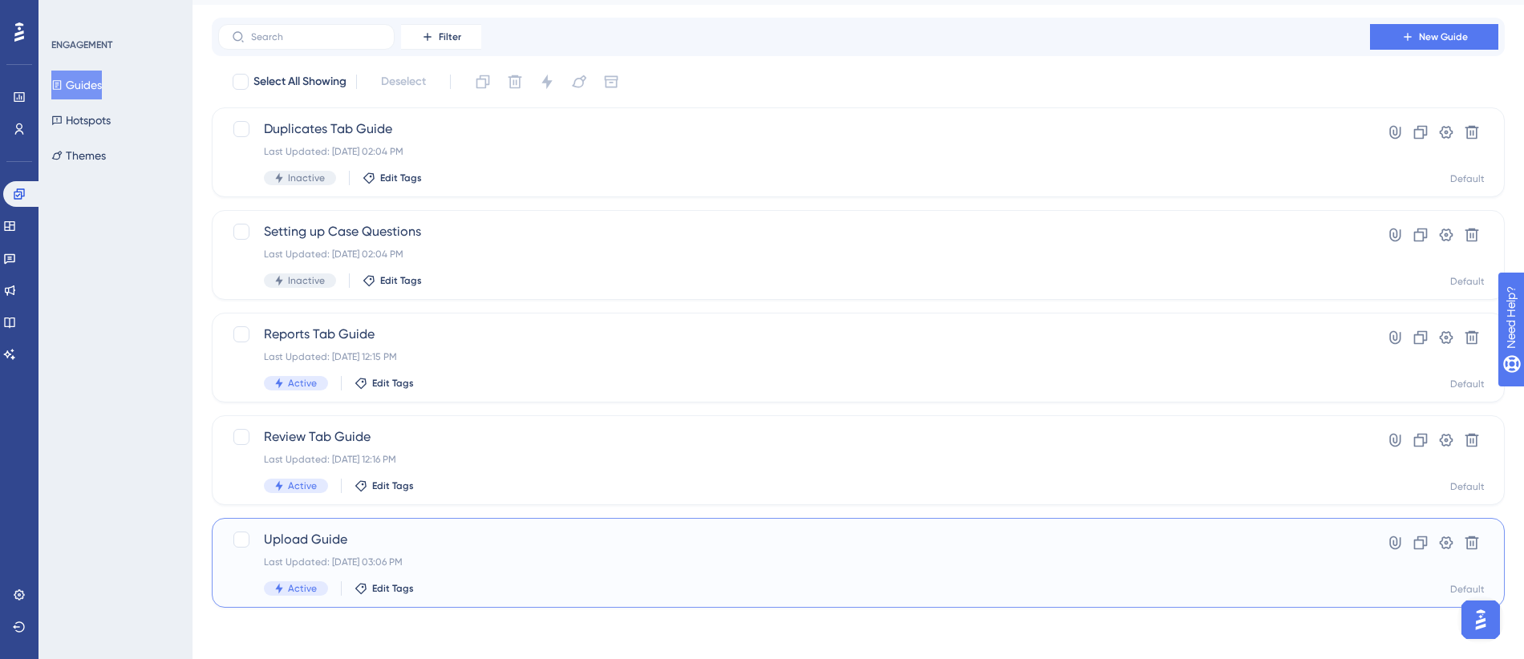 Image resolution: width=1524 pixels, height=659 pixels. I want to click on span: Filter, so click(450, 37).